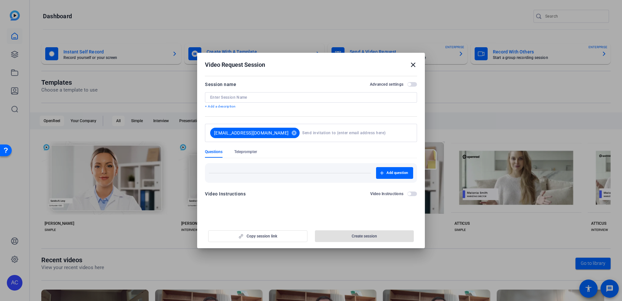 The height and width of the screenshot is (301, 622). What do you see at coordinates (413, 65) in the screenshot?
I see `mat-icon: close` at bounding box center [413, 65].